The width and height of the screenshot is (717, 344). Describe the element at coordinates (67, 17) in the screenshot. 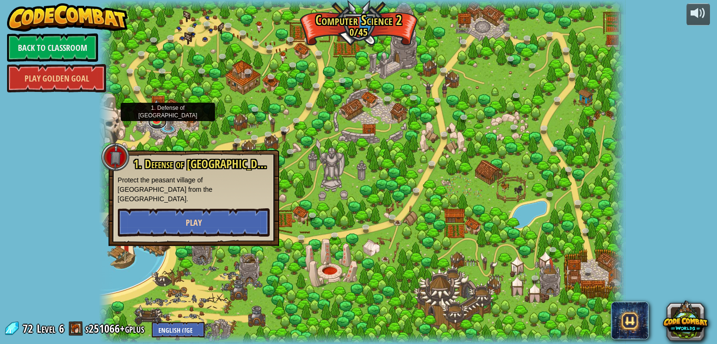

I see `img: CodeCombat - Learn how to code by playing a game` at that location.